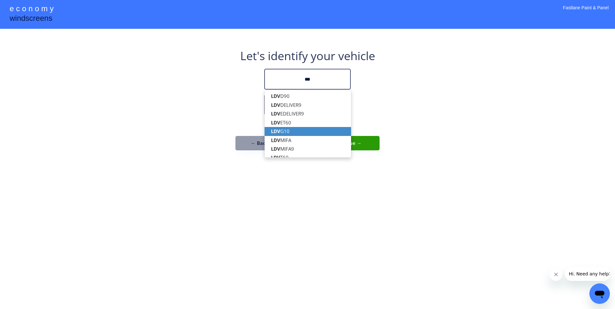 The height and width of the screenshot is (309, 615). What do you see at coordinates (585, 12) in the screenshot?
I see `div: Fastlane Paint & Panel` at bounding box center [585, 12].